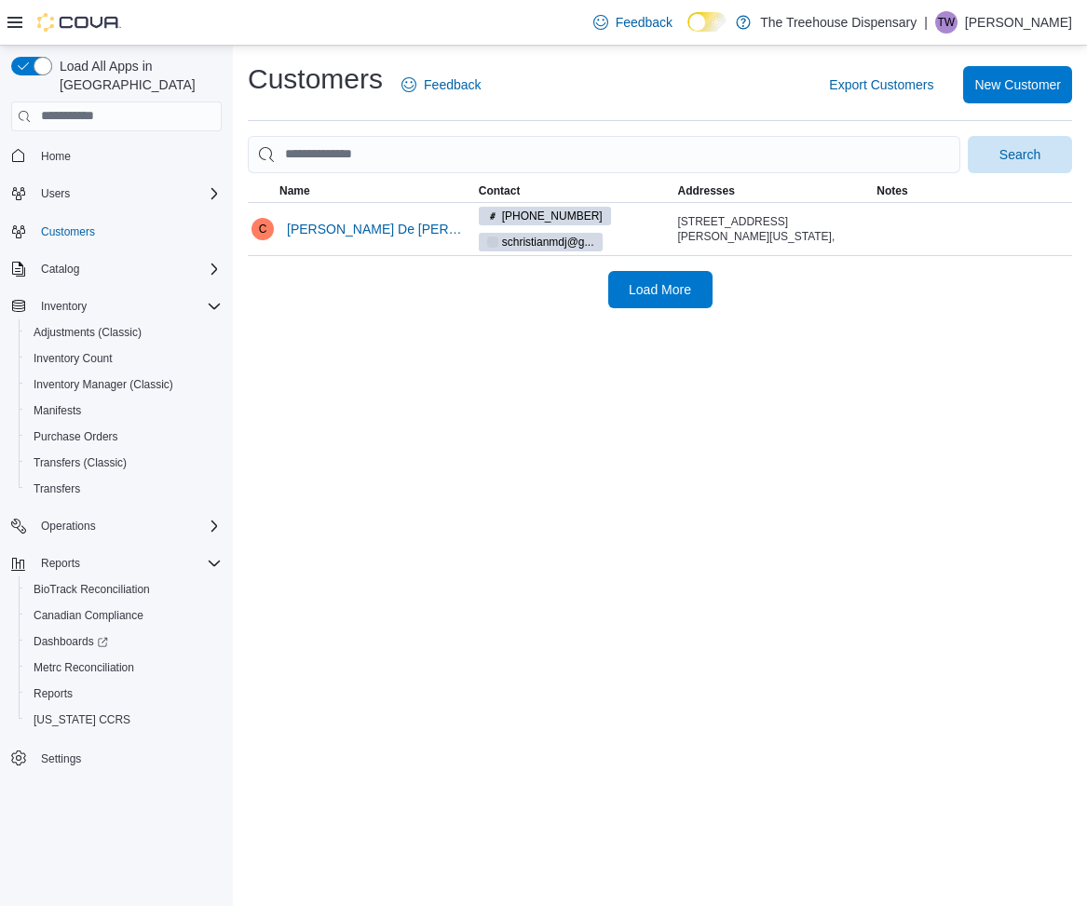  What do you see at coordinates (73, 359) in the screenshot?
I see `a: Inventory Count` at bounding box center [73, 359].